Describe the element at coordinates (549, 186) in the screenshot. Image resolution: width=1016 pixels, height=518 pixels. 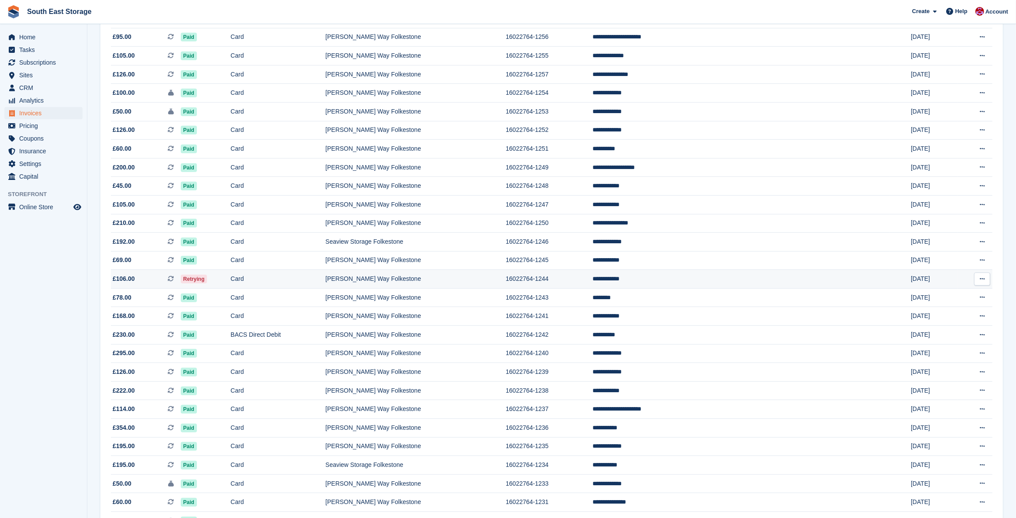
I see `td: 16022764-1248` at that location.